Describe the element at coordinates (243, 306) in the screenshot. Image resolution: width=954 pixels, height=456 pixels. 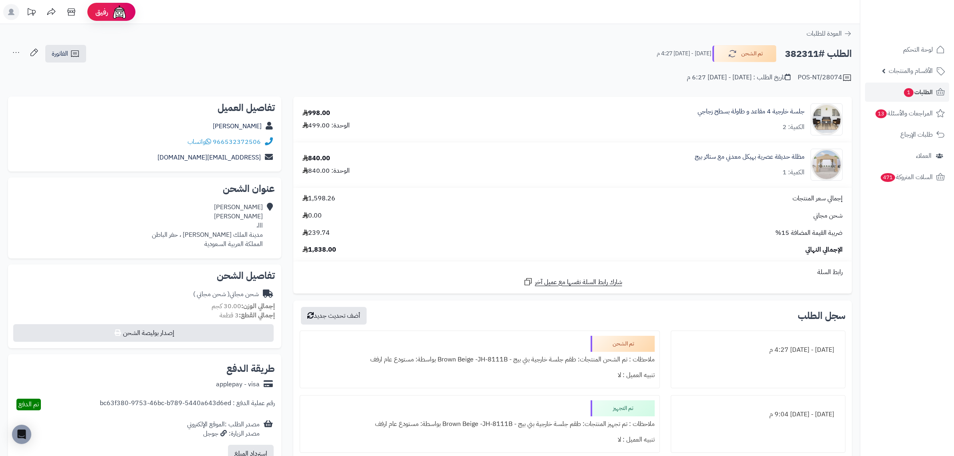
I see `small: 30.00 كجم` at that location.